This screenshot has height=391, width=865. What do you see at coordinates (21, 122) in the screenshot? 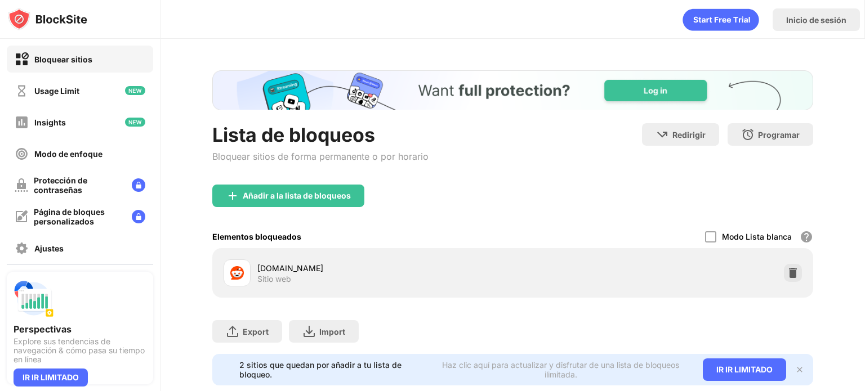
I see `img: insights-off.svg` at bounding box center [21, 122].